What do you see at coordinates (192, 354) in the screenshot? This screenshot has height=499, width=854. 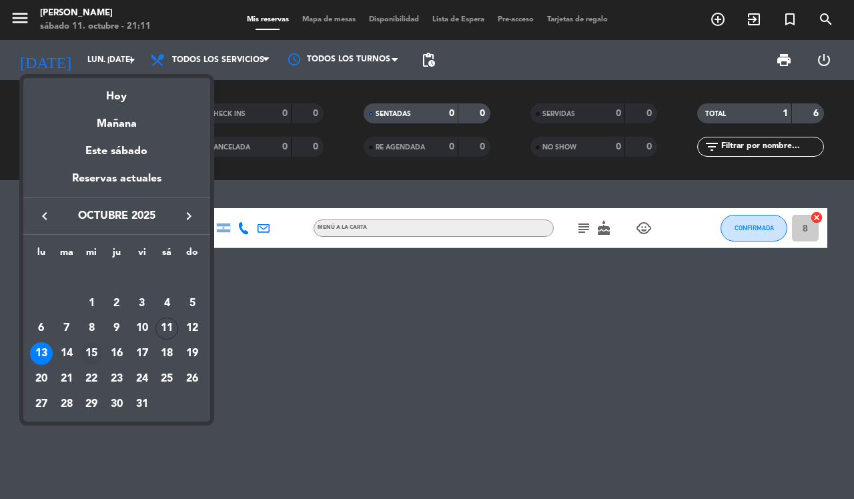 I see `div: 19` at bounding box center [192, 354].